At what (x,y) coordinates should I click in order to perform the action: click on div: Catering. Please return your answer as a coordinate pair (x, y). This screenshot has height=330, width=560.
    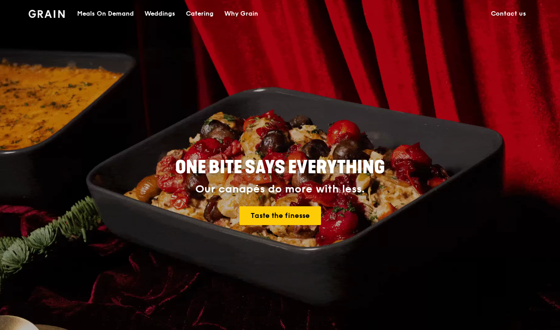
    Looking at the image, I should click on (200, 14).